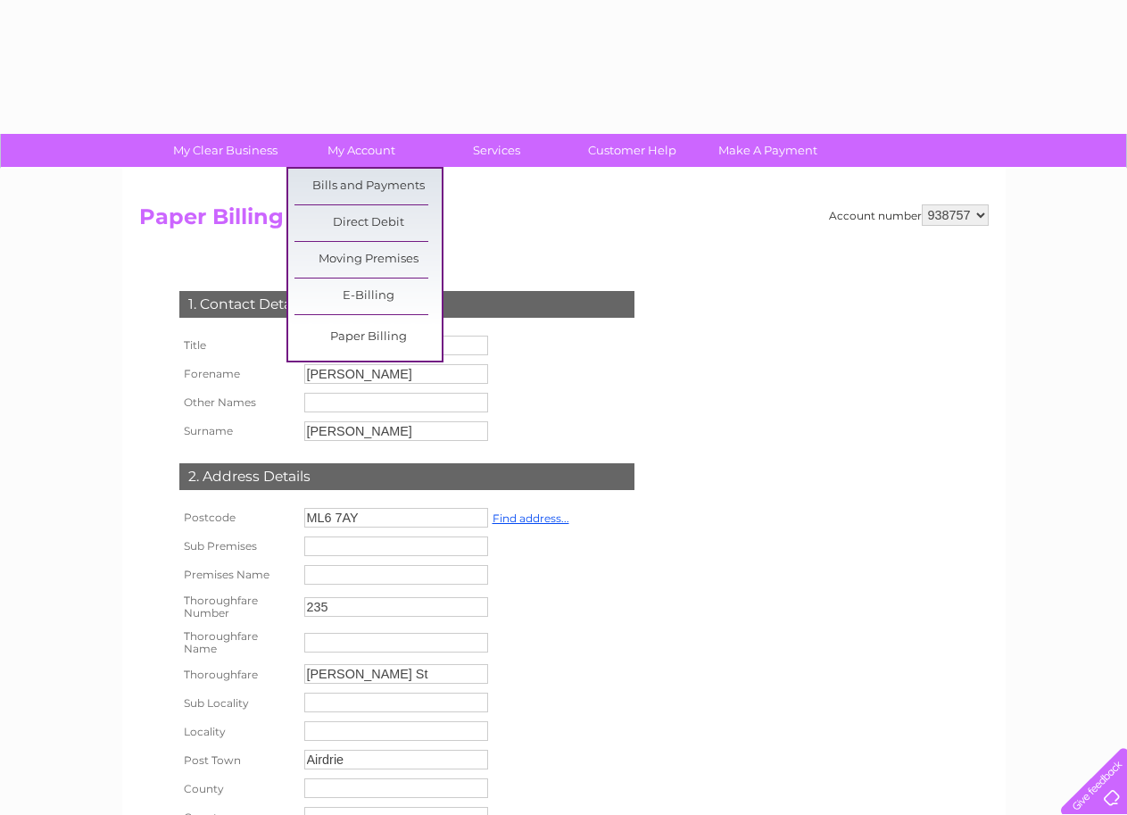 Image resolution: width=1127 pixels, height=815 pixels. I want to click on a: Services, so click(496, 150).